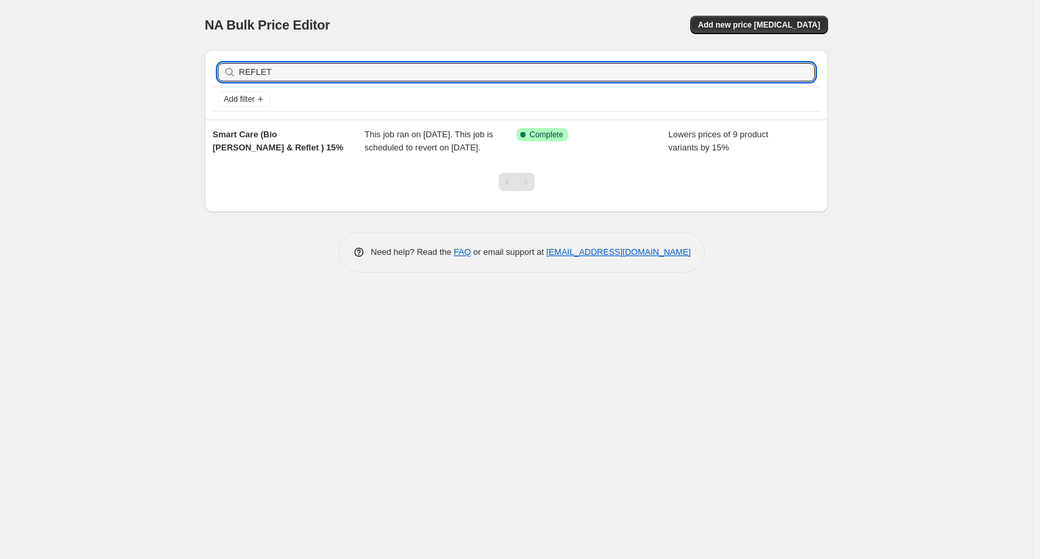 Image resolution: width=1040 pixels, height=559 pixels. Describe the element at coordinates (239, 99) in the screenshot. I see `span: Add filter` at that location.